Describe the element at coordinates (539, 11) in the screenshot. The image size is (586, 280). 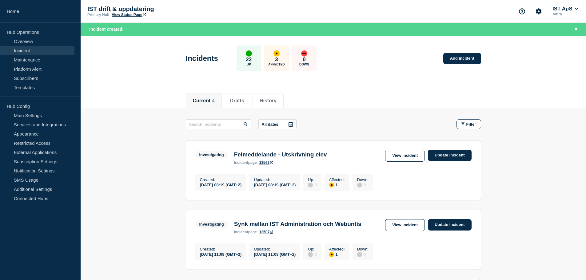
I see `button: Account settings` at that location.